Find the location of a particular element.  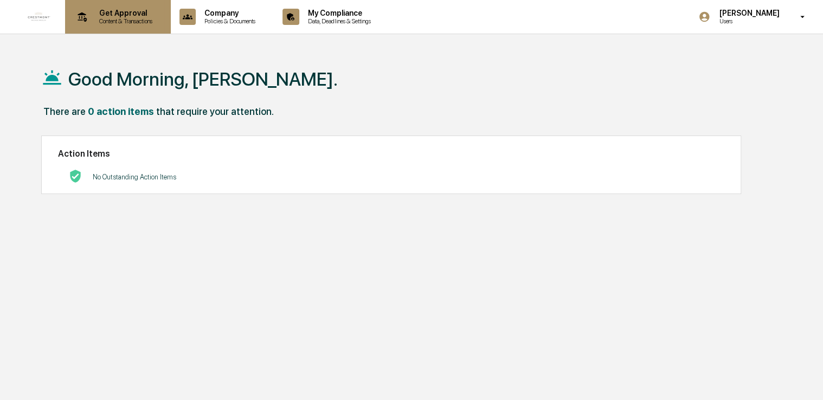

p: No Outstanding Action Items is located at coordinates (134, 177).